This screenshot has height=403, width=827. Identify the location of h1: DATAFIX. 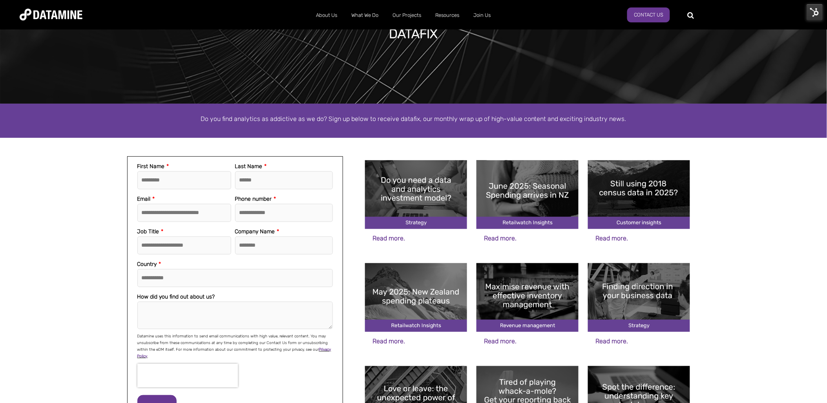
(414, 34).